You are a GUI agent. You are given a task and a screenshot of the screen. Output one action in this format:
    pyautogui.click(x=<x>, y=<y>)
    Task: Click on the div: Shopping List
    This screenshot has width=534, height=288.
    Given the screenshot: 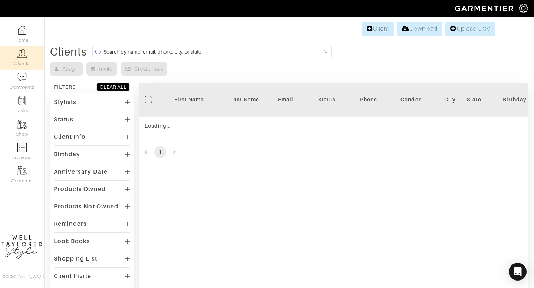 What is the action you would take?
    pyautogui.click(x=75, y=259)
    